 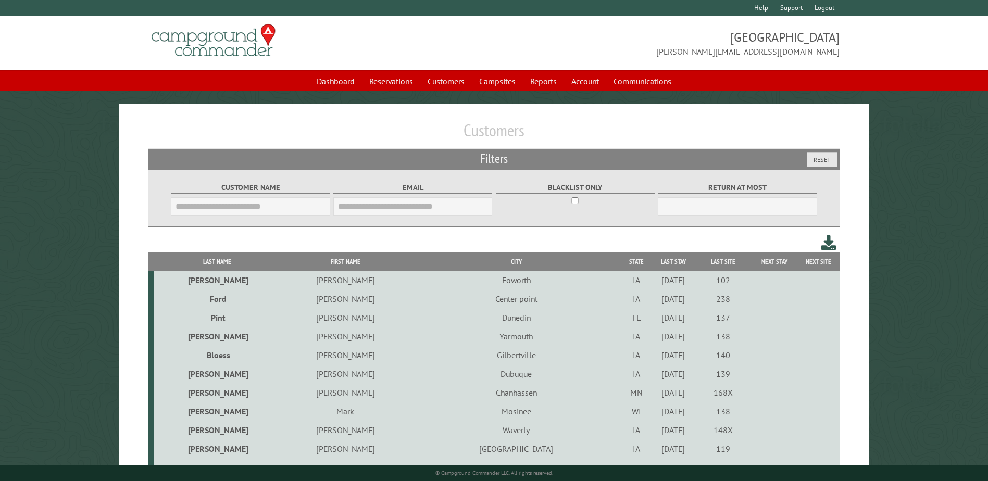 What do you see at coordinates (724, 393) in the screenshot?
I see `td: 168X` at bounding box center [724, 393].